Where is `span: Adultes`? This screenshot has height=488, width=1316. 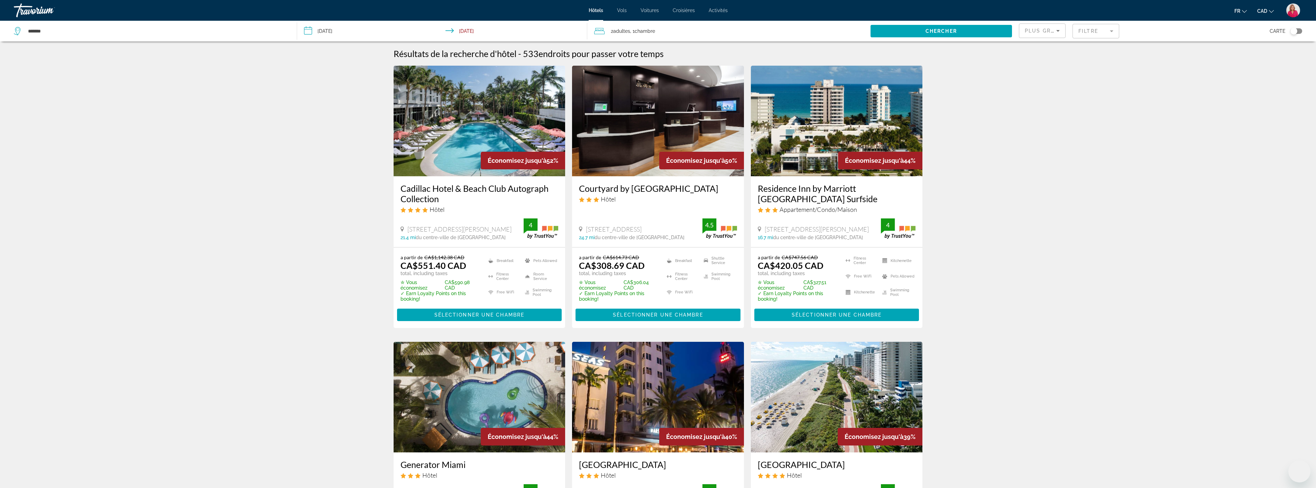
span: Adultes is located at coordinates (621, 31).